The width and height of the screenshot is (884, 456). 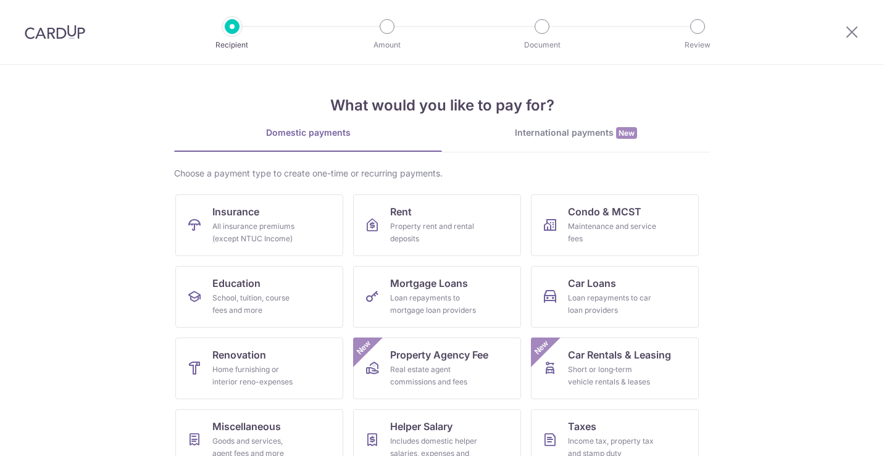 I want to click on p: Amount, so click(x=387, y=45).